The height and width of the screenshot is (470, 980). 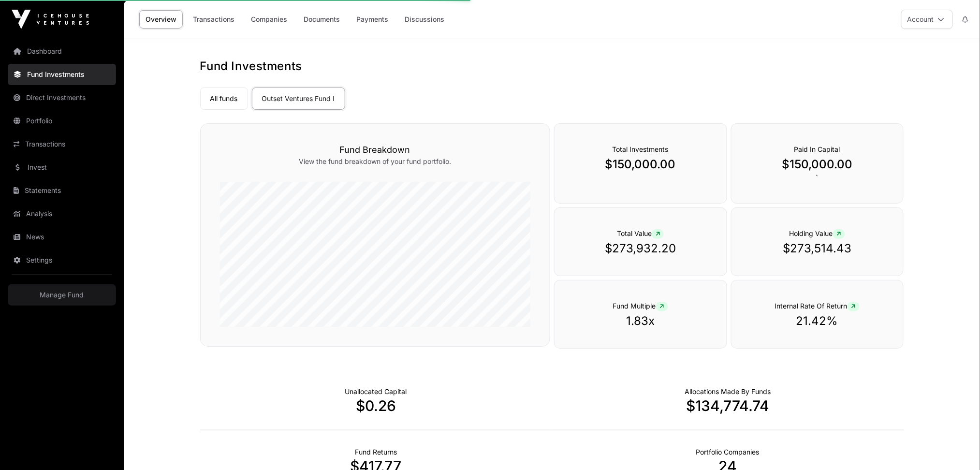 I want to click on a: Outset Ventures Fund I, so click(x=298, y=99).